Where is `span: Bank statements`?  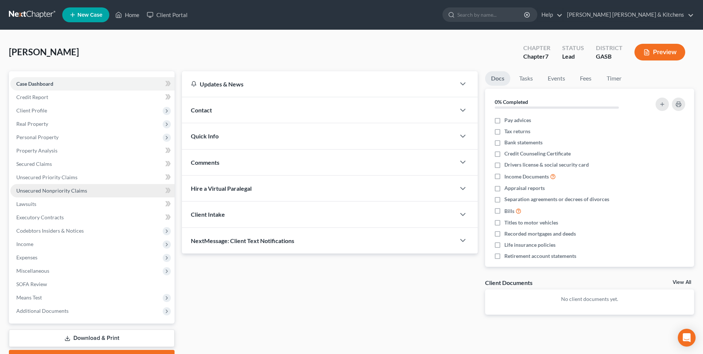 span: Bank statements is located at coordinates (523, 142).